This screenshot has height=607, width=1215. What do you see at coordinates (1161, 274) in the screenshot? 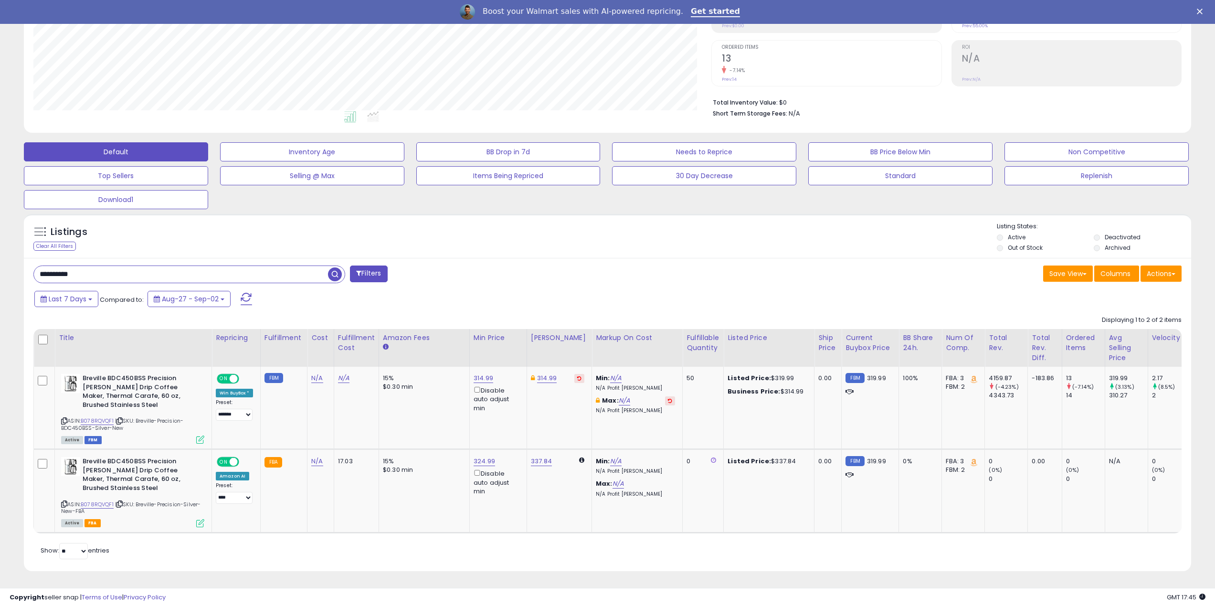
I see `button: Actions` at bounding box center [1161, 274].